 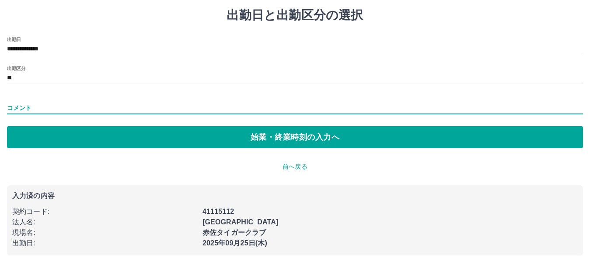 I want to click on b: 赤佐タイガークラブ, so click(x=234, y=232).